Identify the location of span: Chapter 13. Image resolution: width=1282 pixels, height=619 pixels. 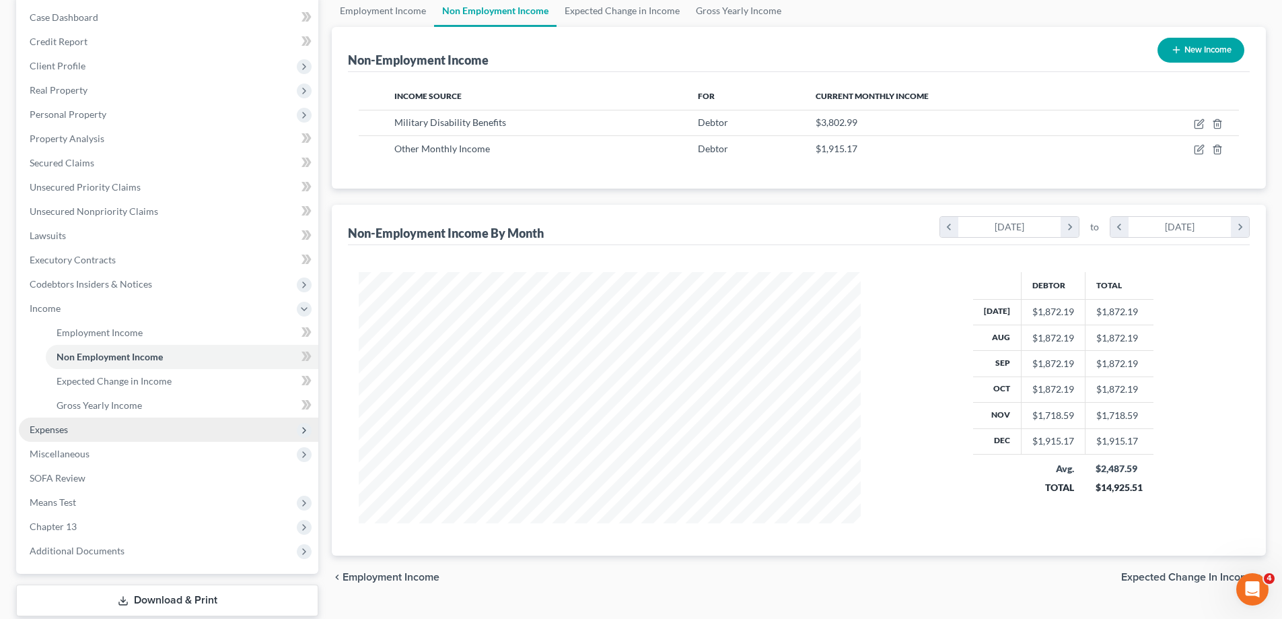
(53, 526).